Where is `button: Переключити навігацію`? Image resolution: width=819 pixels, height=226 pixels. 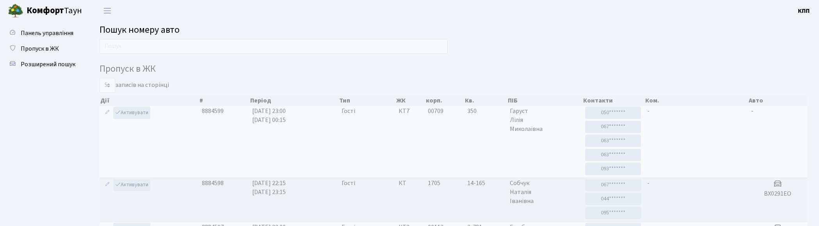
button: Переключити навігацію is located at coordinates (107, 11).